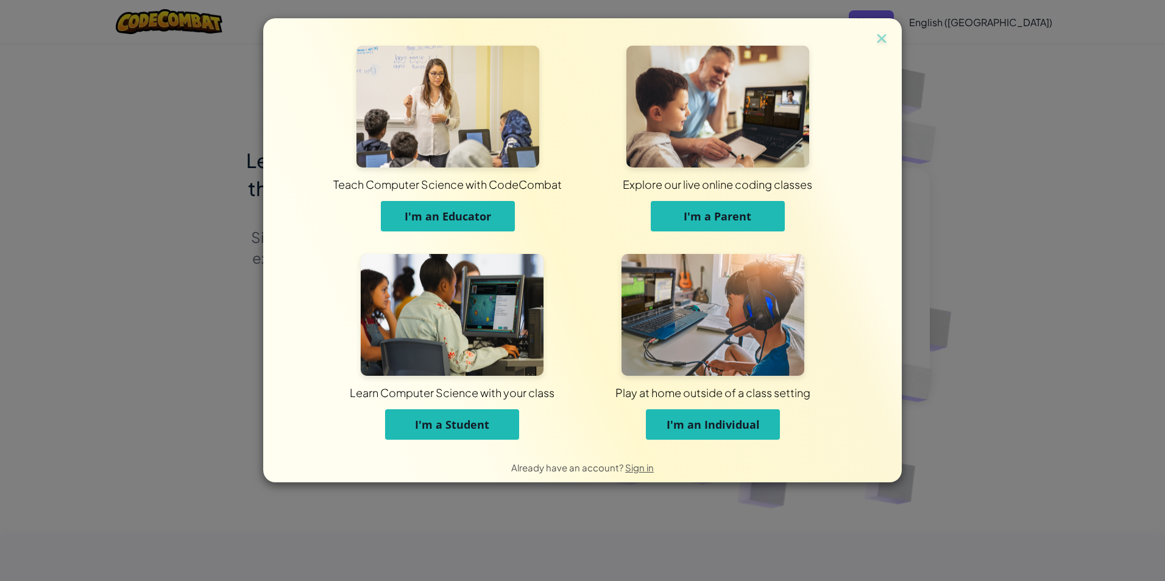 This screenshot has height=581, width=1165. What do you see at coordinates (448, 216) in the screenshot?
I see `span: I'm an Educator` at bounding box center [448, 216].